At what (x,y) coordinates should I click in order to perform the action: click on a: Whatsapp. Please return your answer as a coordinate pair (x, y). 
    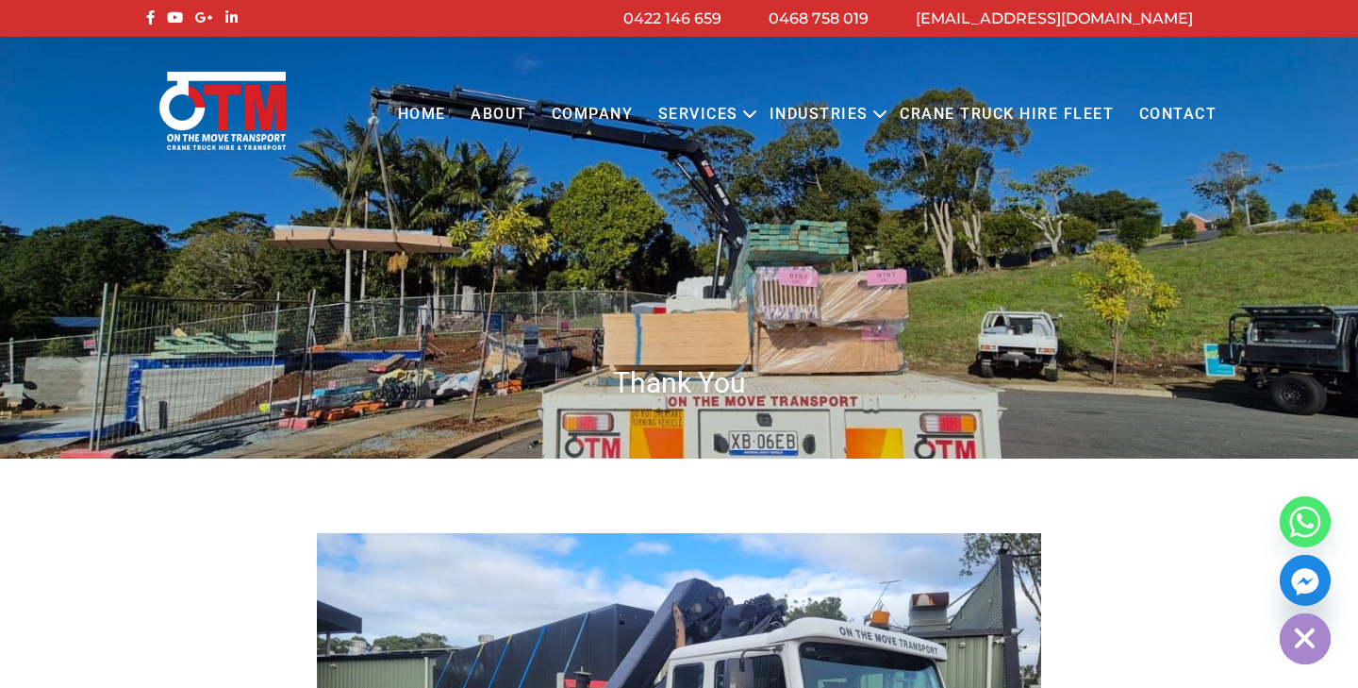
    Looking at the image, I should click on (1306, 522).